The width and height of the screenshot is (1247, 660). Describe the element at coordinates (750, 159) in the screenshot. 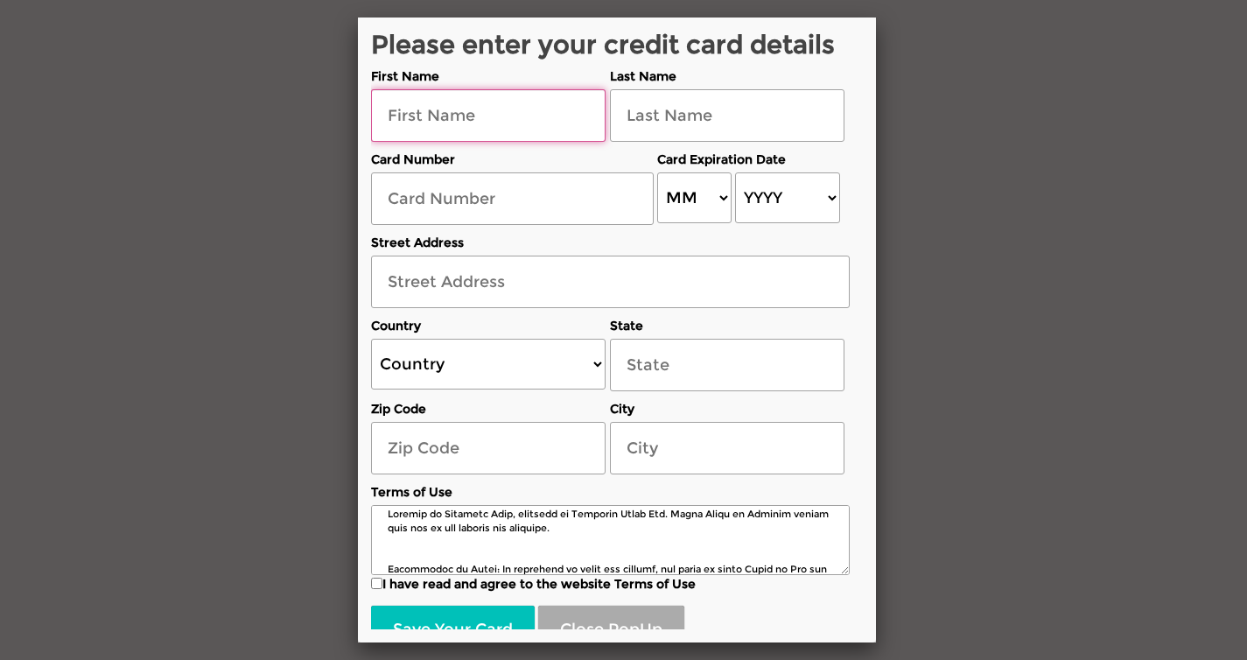

I see `label: Card Expiration Date` at that location.